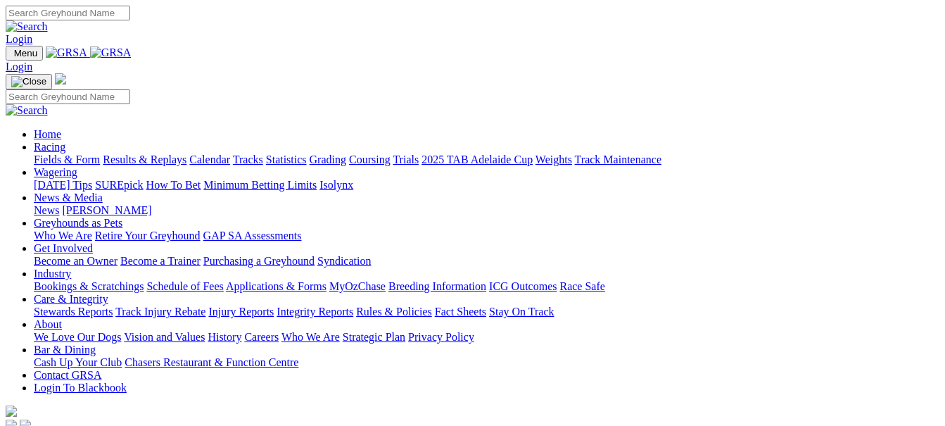 The width and height of the screenshot is (945, 426). What do you see at coordinates (68, 197) in the screenshot?
I see `a: News & Media` at bounding box center [68, 197].